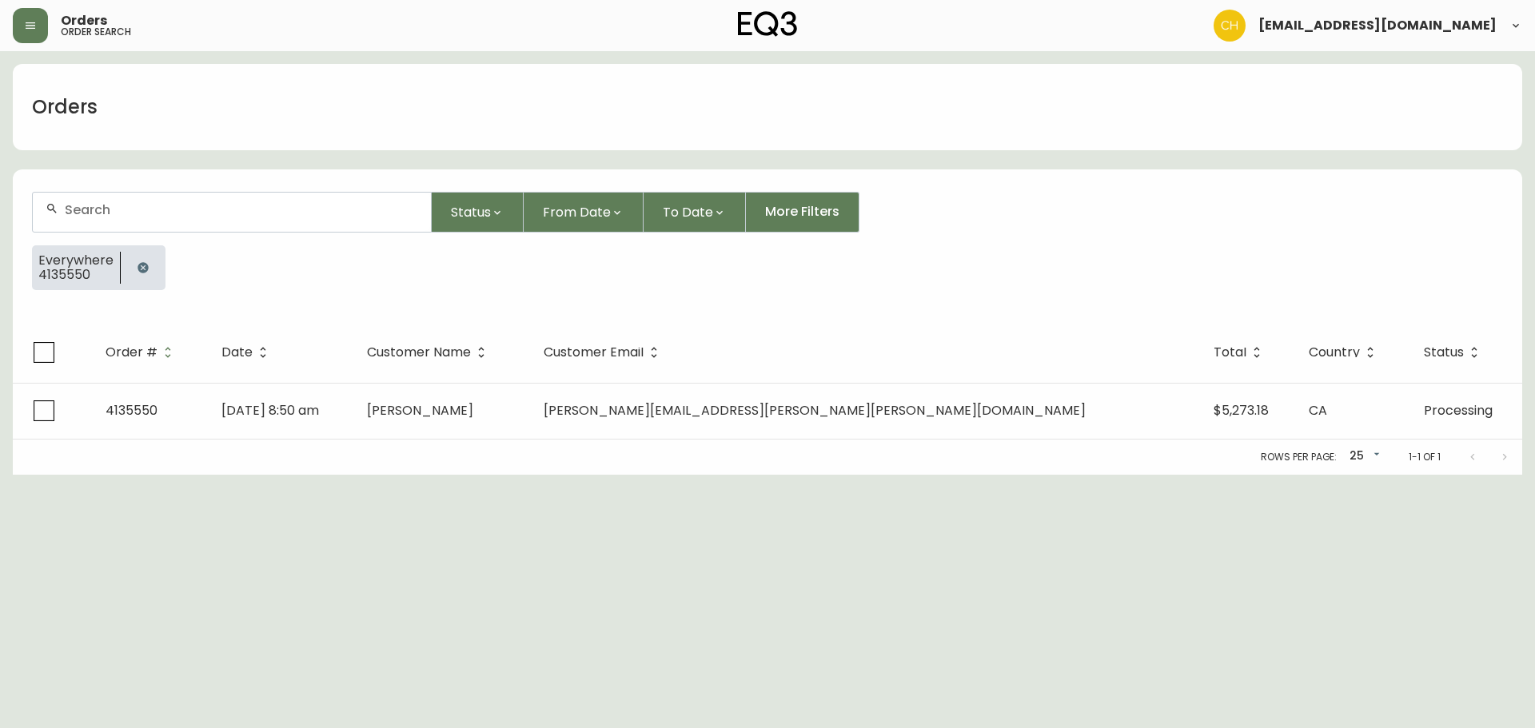 This screenshot has height=728, width=1535. Describe the element at coordinates (695, 212) in the screenshot. I see `button: To Date` at that location.